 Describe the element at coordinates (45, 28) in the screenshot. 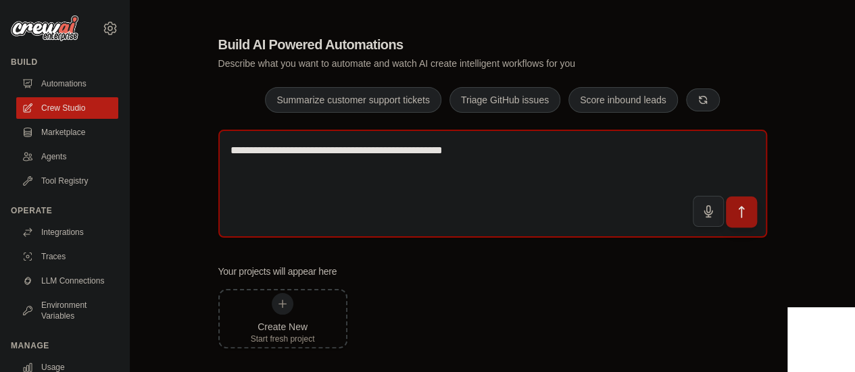

I see `img: Logo` at that location.